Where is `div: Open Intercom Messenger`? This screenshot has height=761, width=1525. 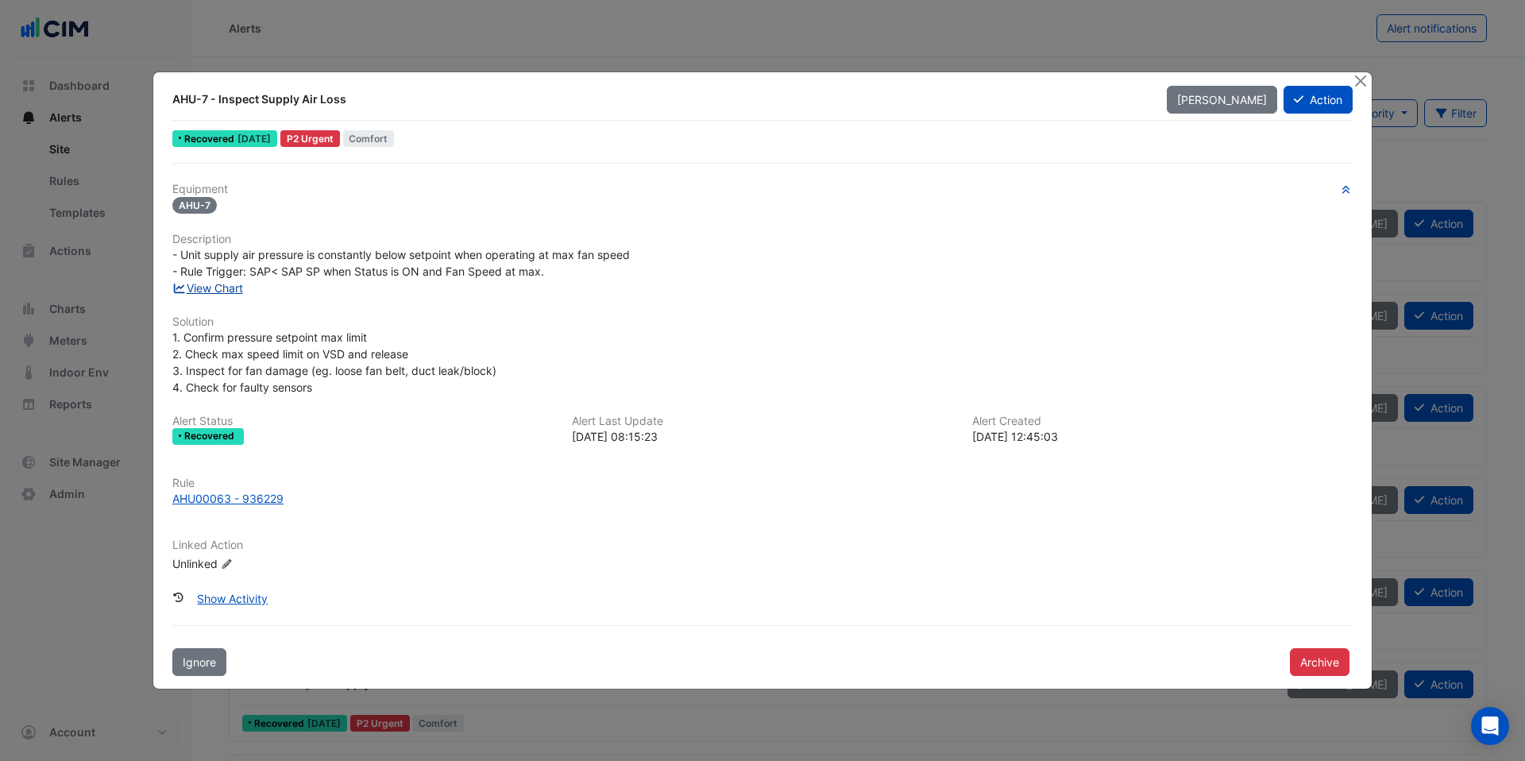 div: Open Intercom Messenger is located at coordinates (1490, 726).